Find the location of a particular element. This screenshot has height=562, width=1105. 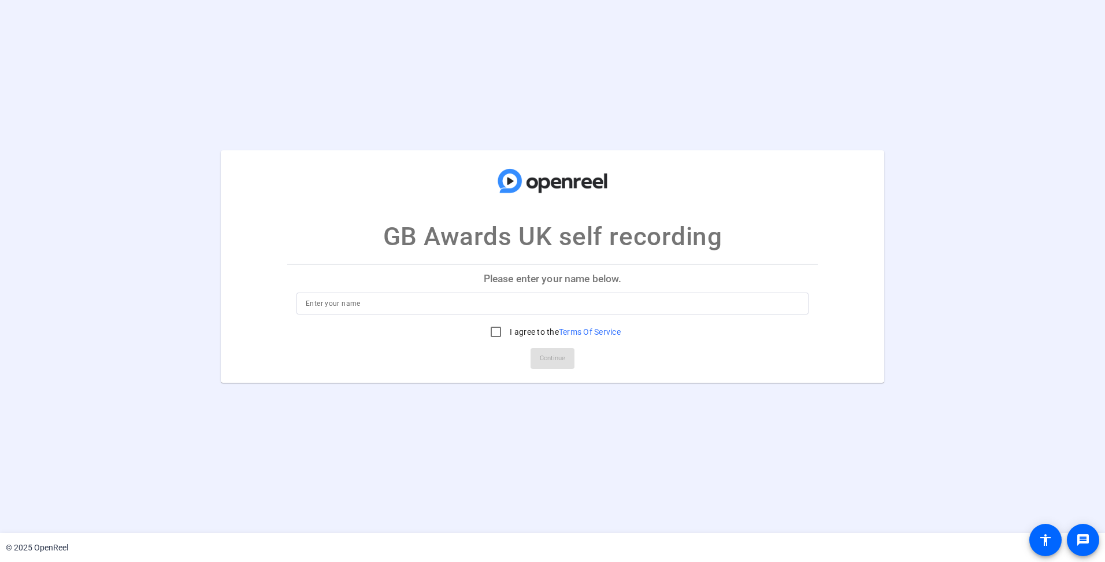

div: © 2025 OpenReel is located at coordinates (37, 547).